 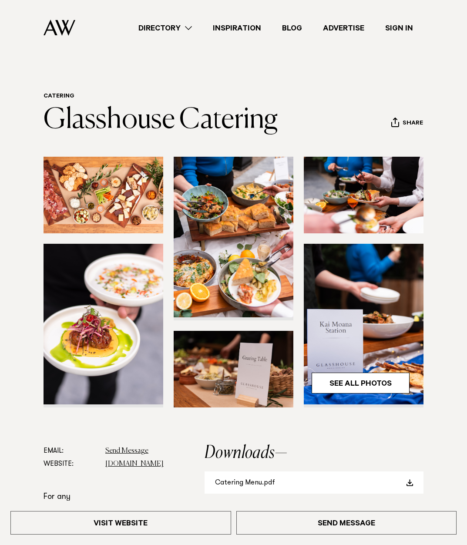 I want to click on a: Directory, so click(x=165, y=28).